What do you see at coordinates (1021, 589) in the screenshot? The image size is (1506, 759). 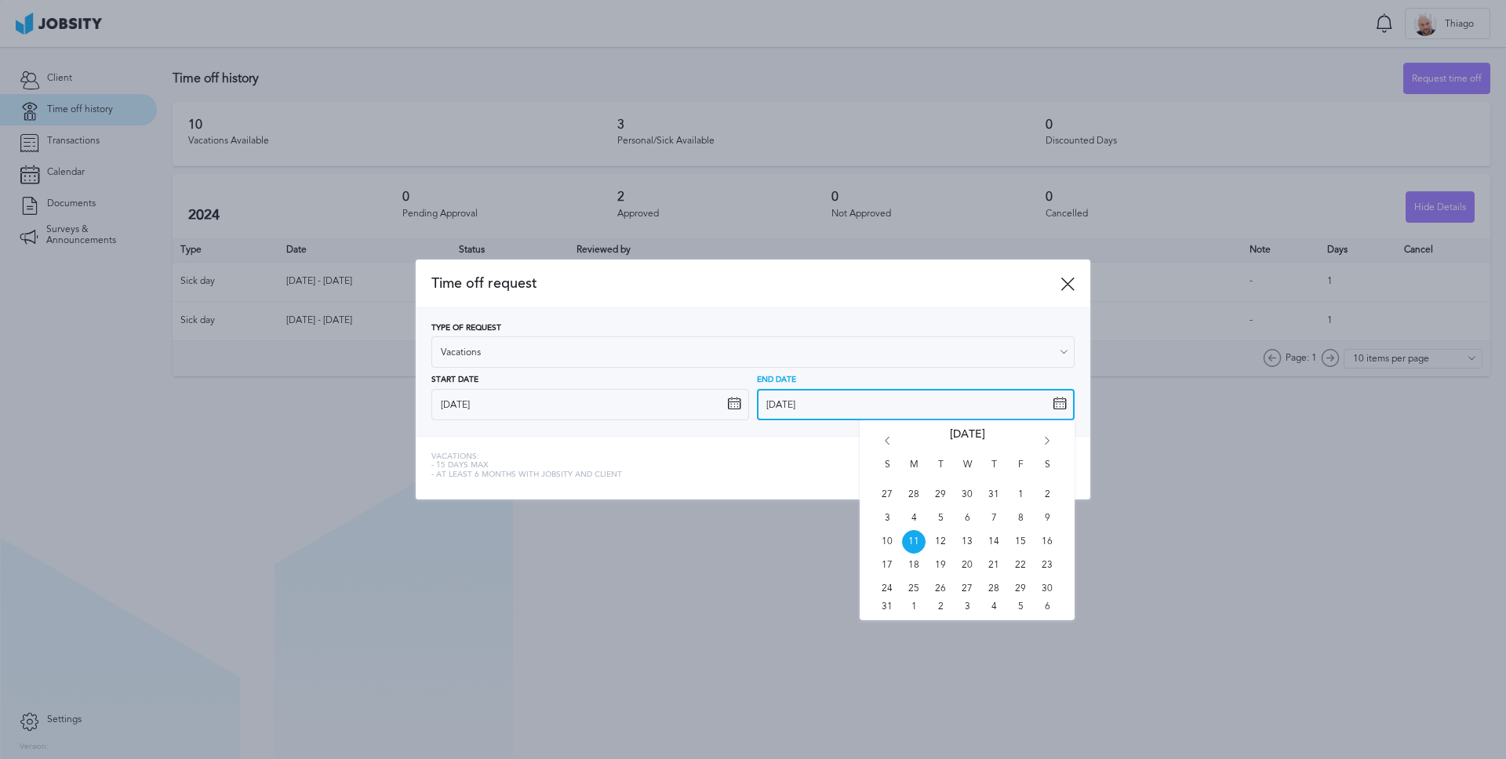 I see `span: Fri Aug 29 2025` at bounding box center [1021, 589].